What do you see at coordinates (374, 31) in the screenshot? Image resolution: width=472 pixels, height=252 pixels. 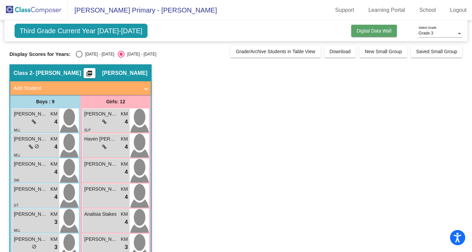 I see `button: Digital Data Wall` at bounding box center [374, 31].